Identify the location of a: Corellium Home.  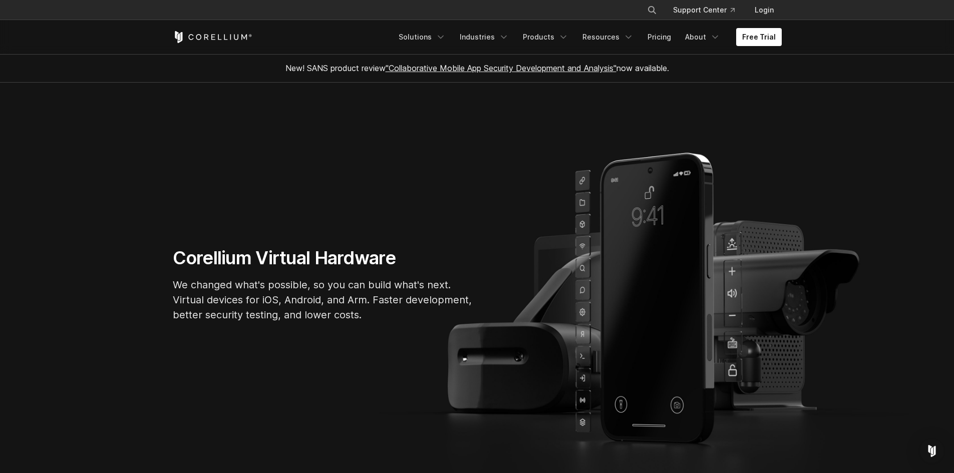
(212, 37).